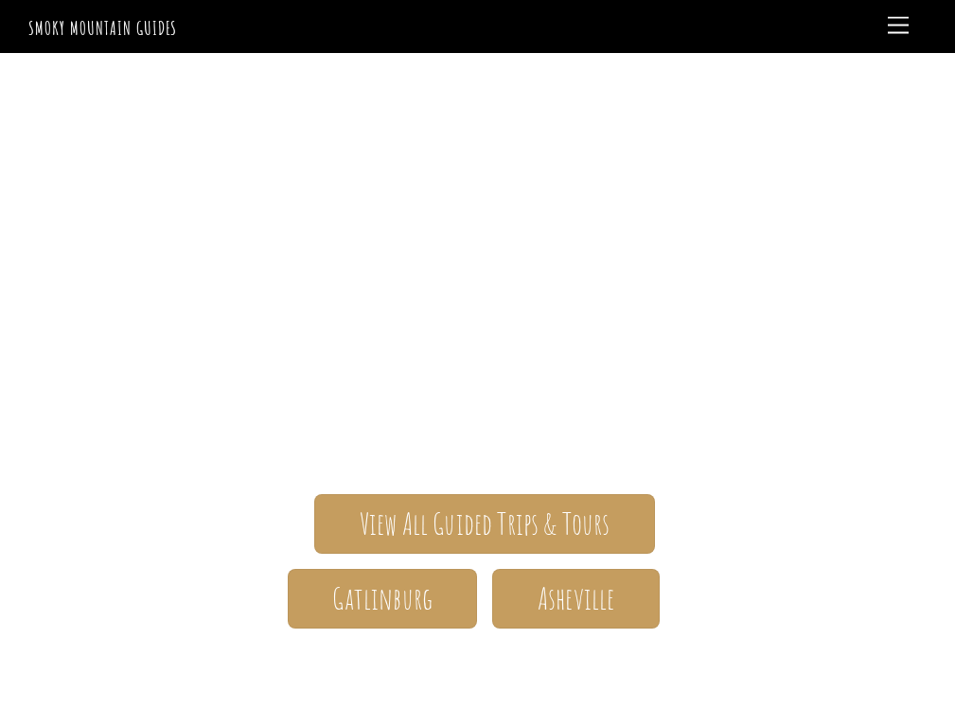  Describe the element at coordinates (485, 523) in the screenshot. I see `span: View All Guided Trips & Tours` at that location.